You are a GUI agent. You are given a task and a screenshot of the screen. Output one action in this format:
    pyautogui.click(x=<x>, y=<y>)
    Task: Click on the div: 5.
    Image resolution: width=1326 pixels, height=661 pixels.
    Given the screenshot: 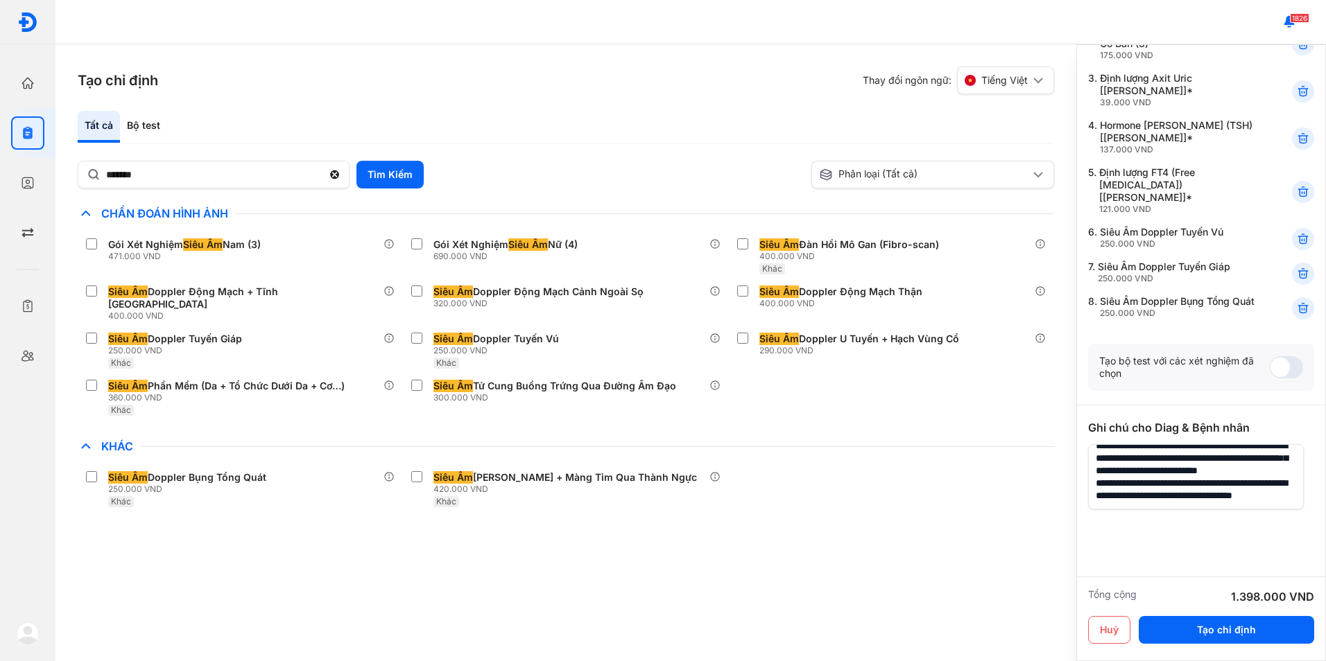 What is the action you would take?
    pyautogui.click(x=1172, y=191)
    